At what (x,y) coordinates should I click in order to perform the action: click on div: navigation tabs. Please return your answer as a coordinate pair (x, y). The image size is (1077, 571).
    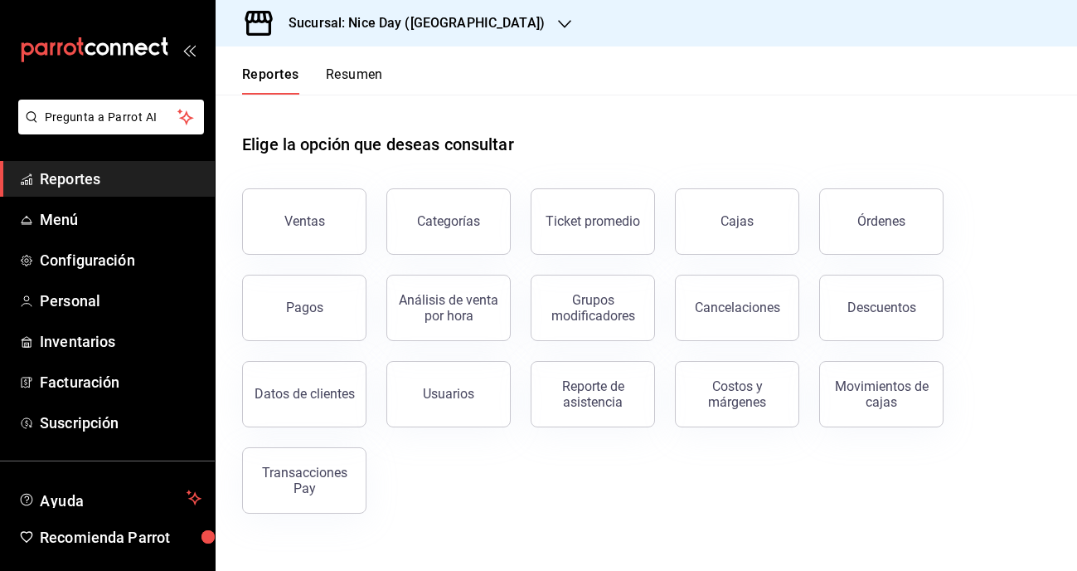
    Looking at the image, I should click on (313, 80).